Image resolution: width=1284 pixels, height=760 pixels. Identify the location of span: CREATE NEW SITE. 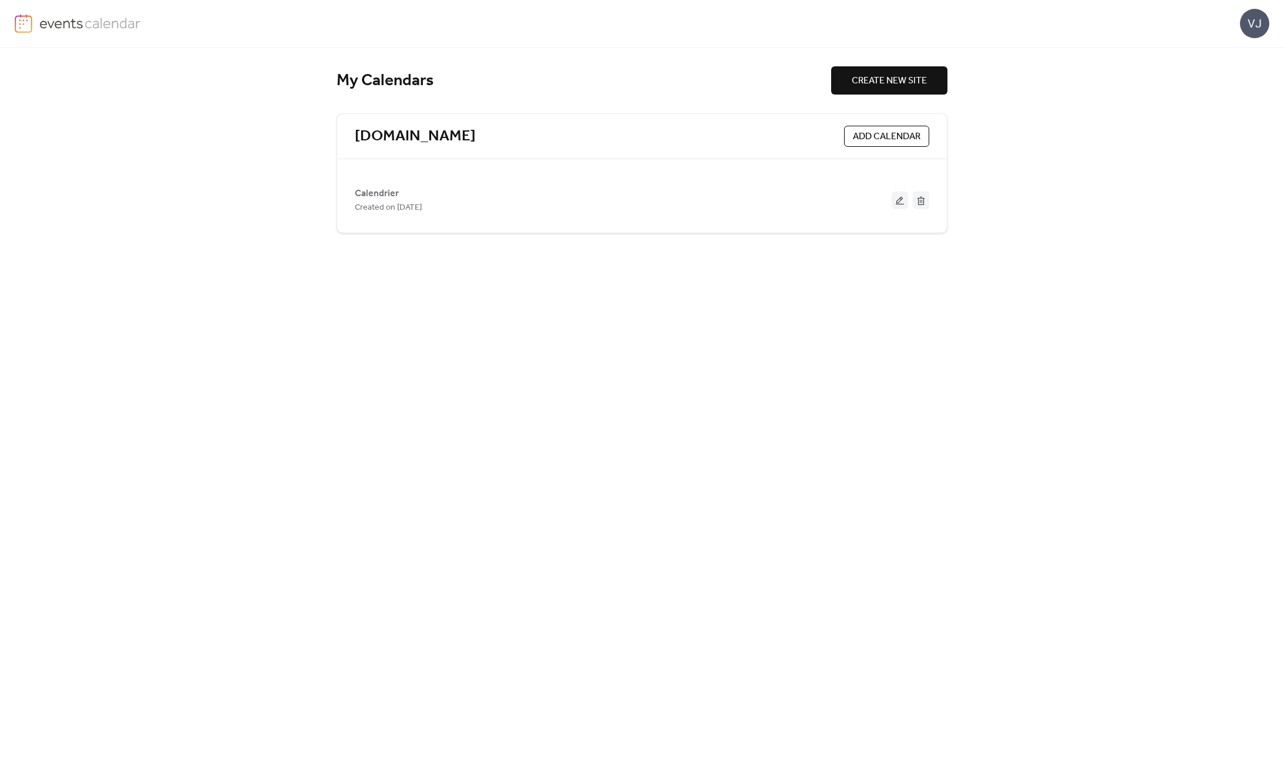
(889, 81).